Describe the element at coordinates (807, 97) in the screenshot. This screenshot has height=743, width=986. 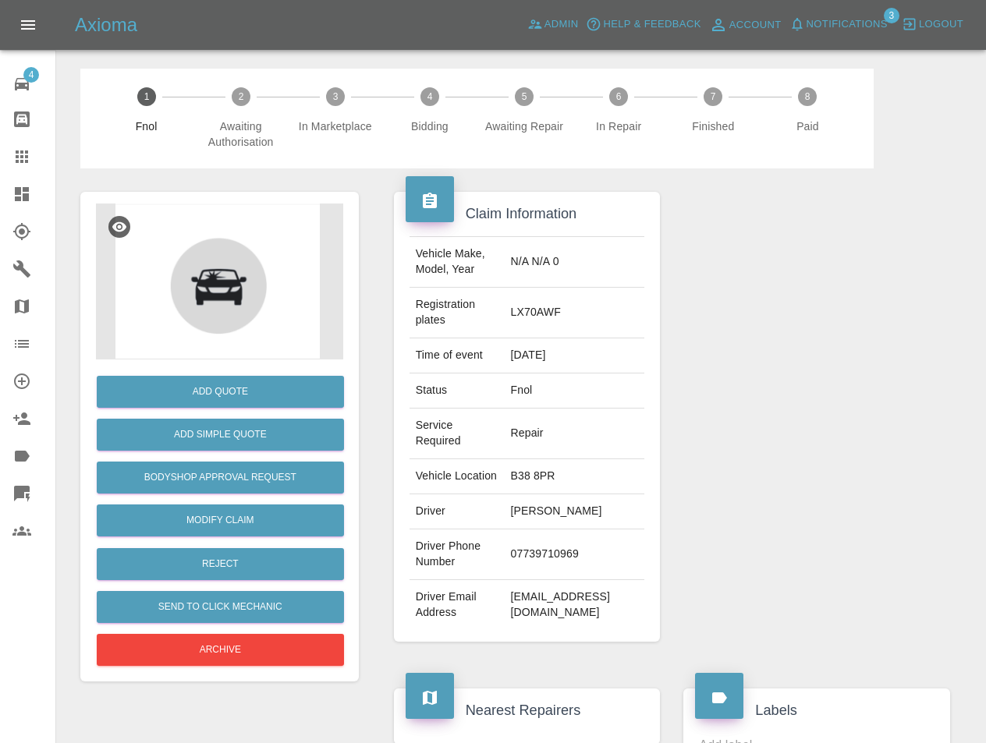
I see `text: 8` at that location.